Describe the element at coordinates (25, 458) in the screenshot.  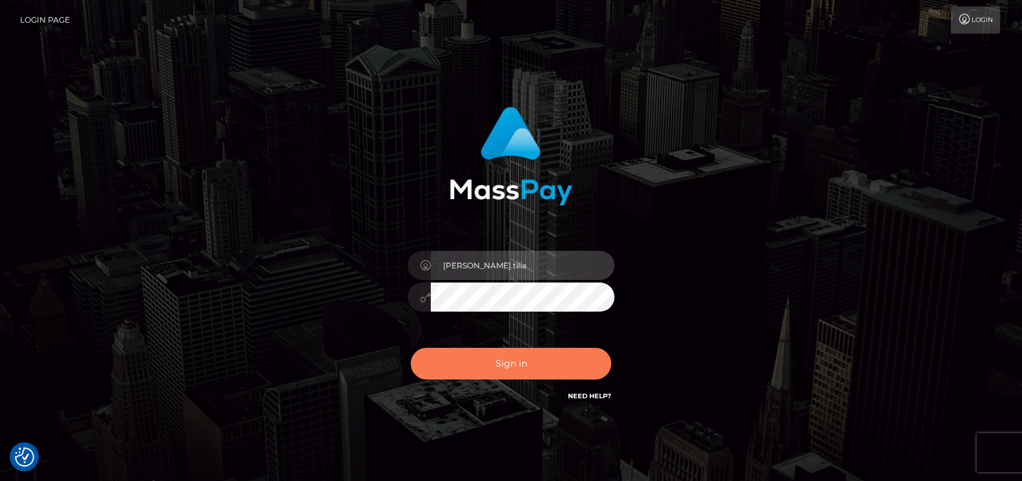
I see `img: Revisit consent button` at that location.